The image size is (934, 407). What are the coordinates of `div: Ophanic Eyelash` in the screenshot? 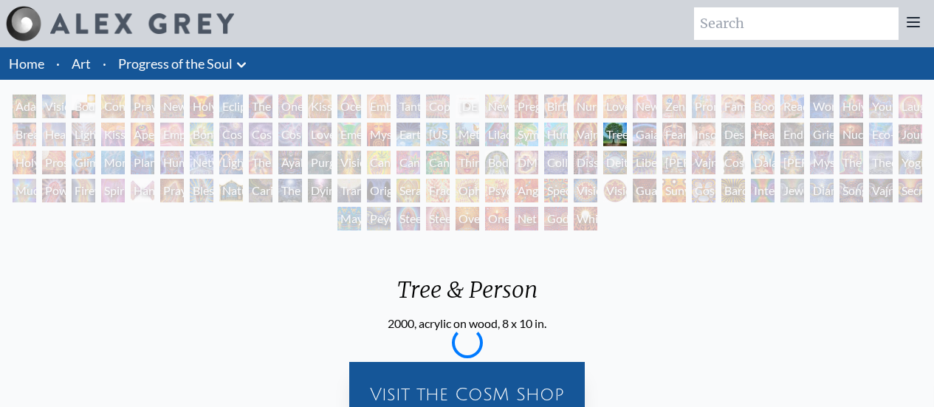 It's located at (467, 190).